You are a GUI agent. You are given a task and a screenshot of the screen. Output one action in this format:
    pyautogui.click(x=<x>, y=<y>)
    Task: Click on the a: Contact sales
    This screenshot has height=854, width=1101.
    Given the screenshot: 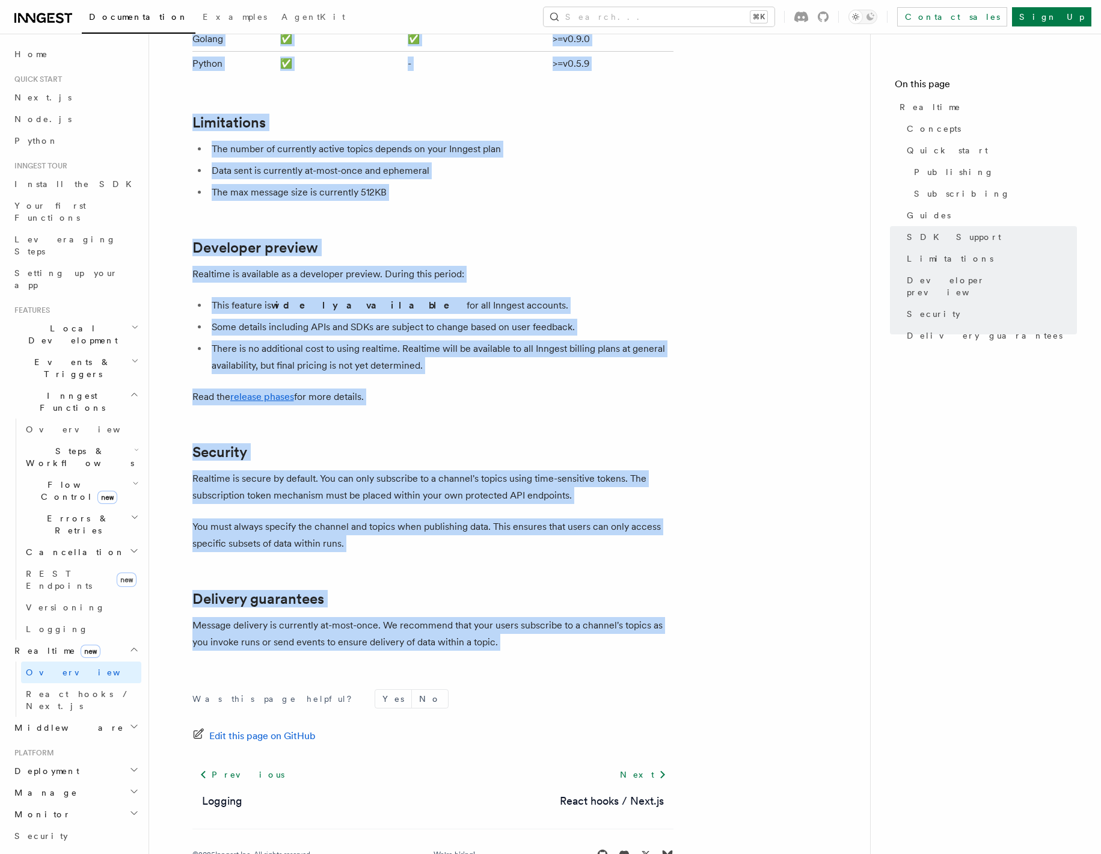 What is the action you would take?
    pyautogui.click(x=952, y=17)
    